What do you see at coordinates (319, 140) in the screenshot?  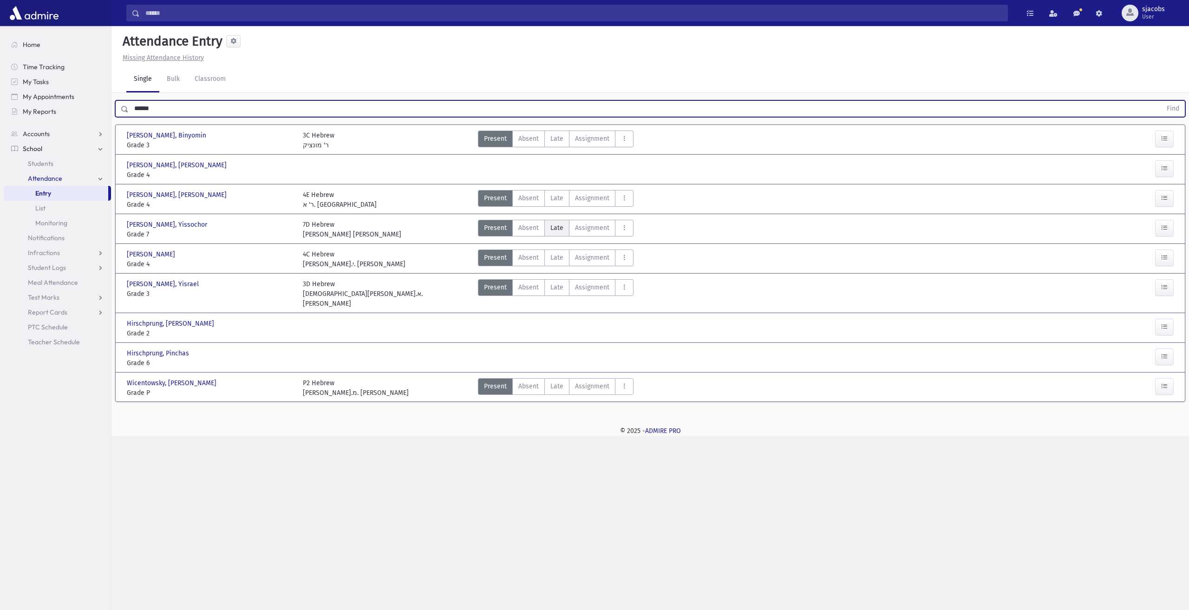 I see `div: 3C Hebrew ר' מונציק` at bounding box center [319, 140].